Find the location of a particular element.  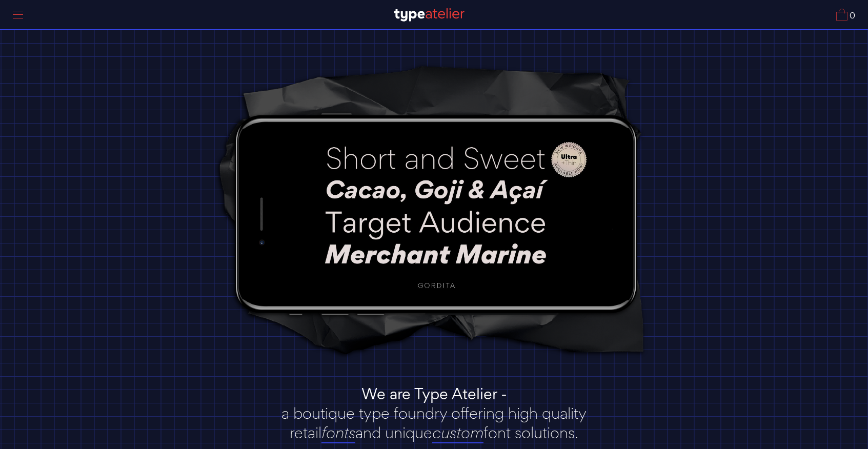

img: Cart_Icon.svg is located at coordinates (842, 14).